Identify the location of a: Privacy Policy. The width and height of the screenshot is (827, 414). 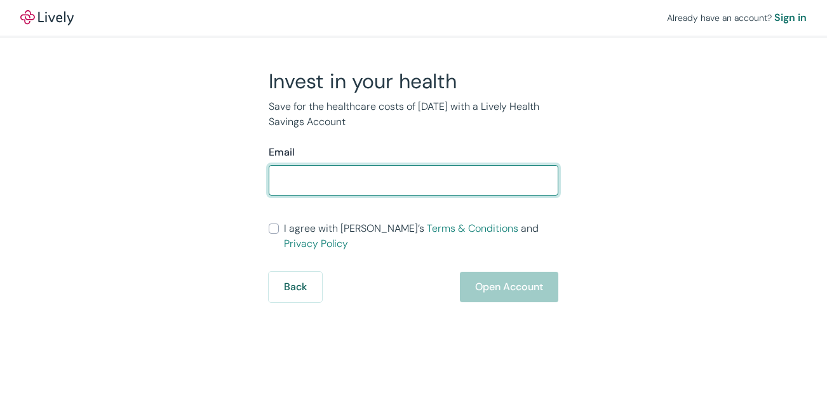
(316, 243).